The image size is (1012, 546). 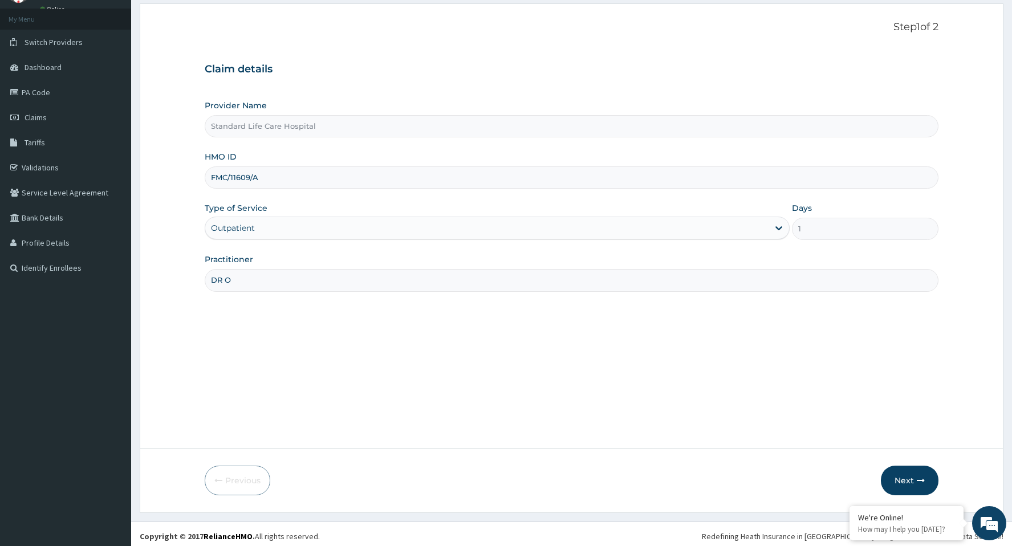 I want to click on input: Enter Name, so click(x=571, y=280).